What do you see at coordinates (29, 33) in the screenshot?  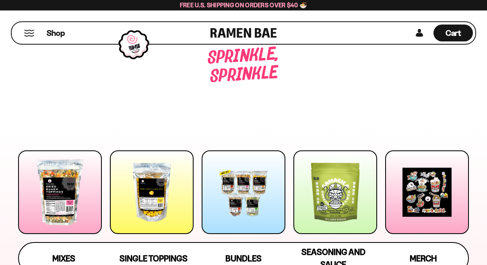 I see `button: Mobile Menu Trigger` at bounding box center [29, 33].